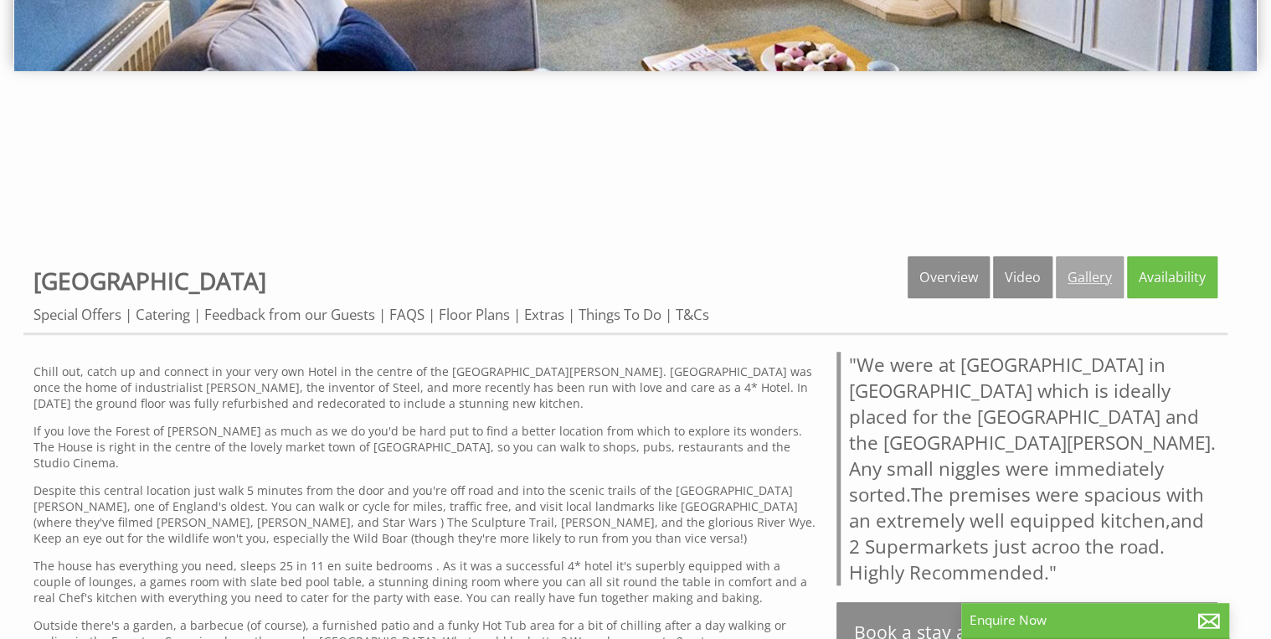 Image resolution: width=1271 pixels, height=639 pixels. I want to click on p: The house has everything you need, sleeps 25 in 11 en suite bedrooms . As it was a successful 4* ..., so click(424, 581).